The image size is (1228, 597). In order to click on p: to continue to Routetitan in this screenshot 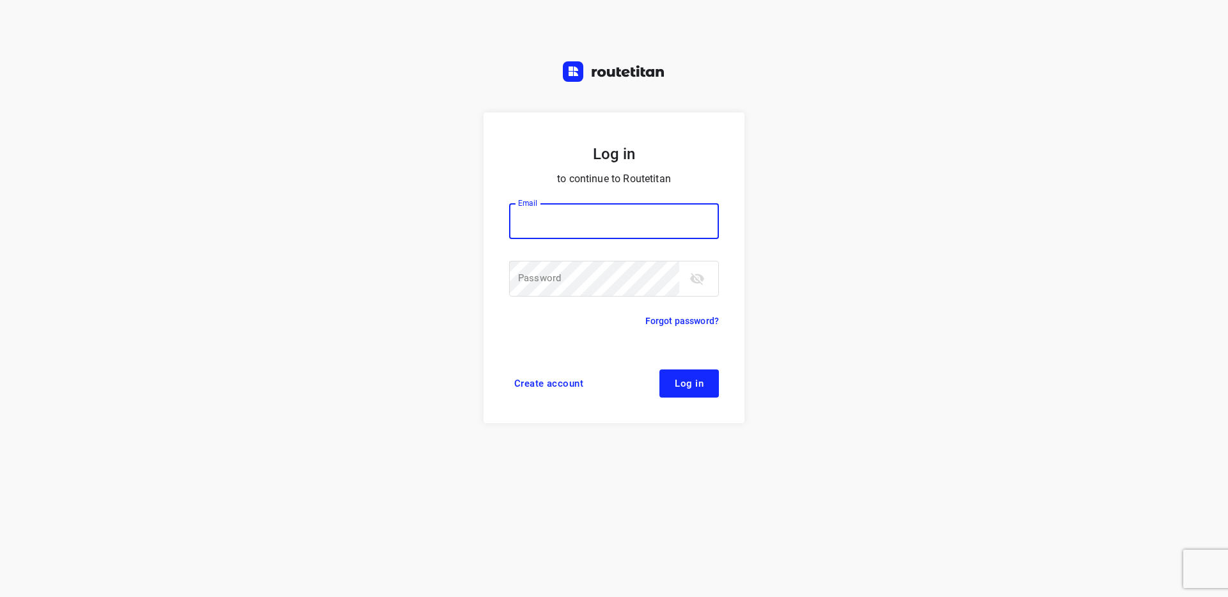, I will do `click(614, 179)`.